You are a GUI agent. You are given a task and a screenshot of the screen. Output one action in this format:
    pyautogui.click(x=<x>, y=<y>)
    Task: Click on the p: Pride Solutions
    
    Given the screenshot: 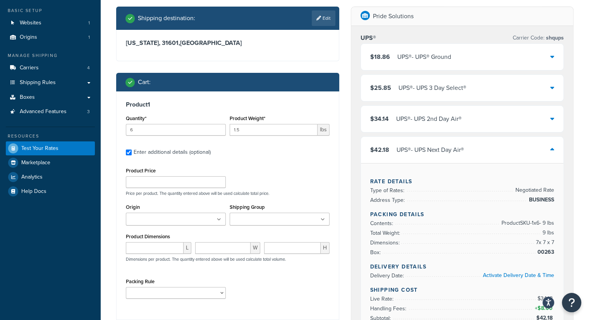 What is the action you would take?
    pyautogui.click(x=393, y=16)
    